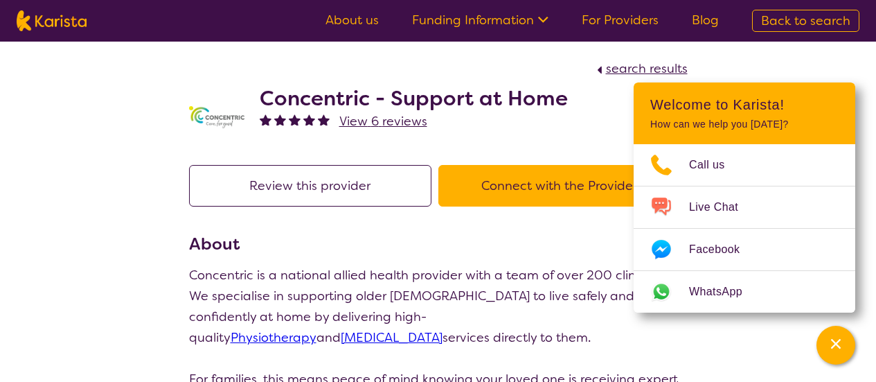  Describe the element at coordinates (431, 306) in the screenshot. I see `span: Concentric is a national allied health provider with a team of over 200 clinicians. We specialise...` at that location.